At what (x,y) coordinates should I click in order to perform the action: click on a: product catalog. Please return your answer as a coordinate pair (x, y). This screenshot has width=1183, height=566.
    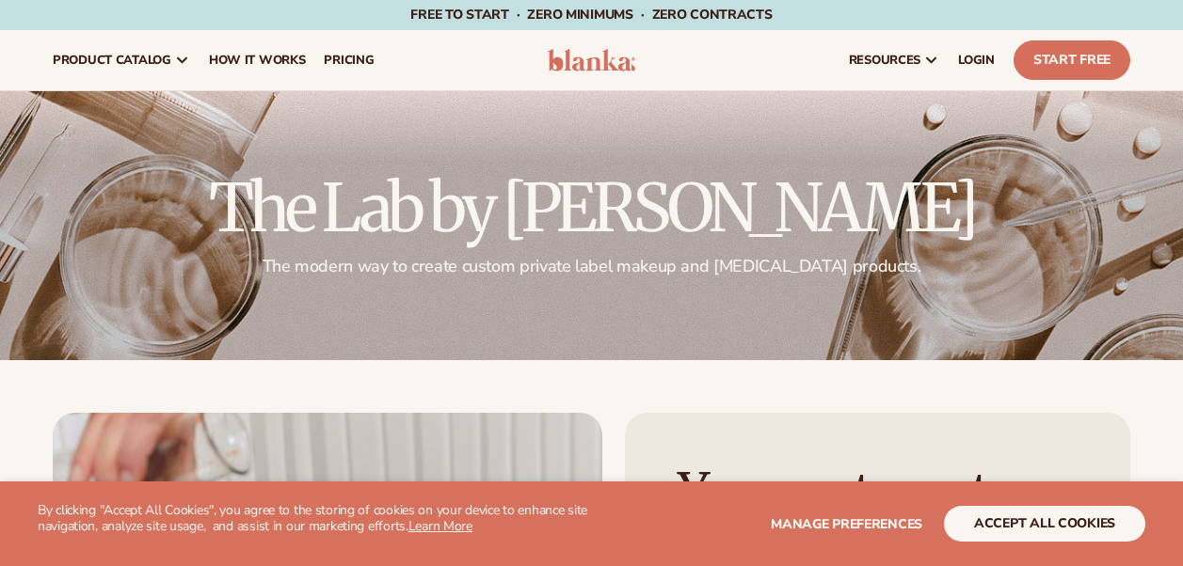
    Looking at the image, I should click on (121, 60).